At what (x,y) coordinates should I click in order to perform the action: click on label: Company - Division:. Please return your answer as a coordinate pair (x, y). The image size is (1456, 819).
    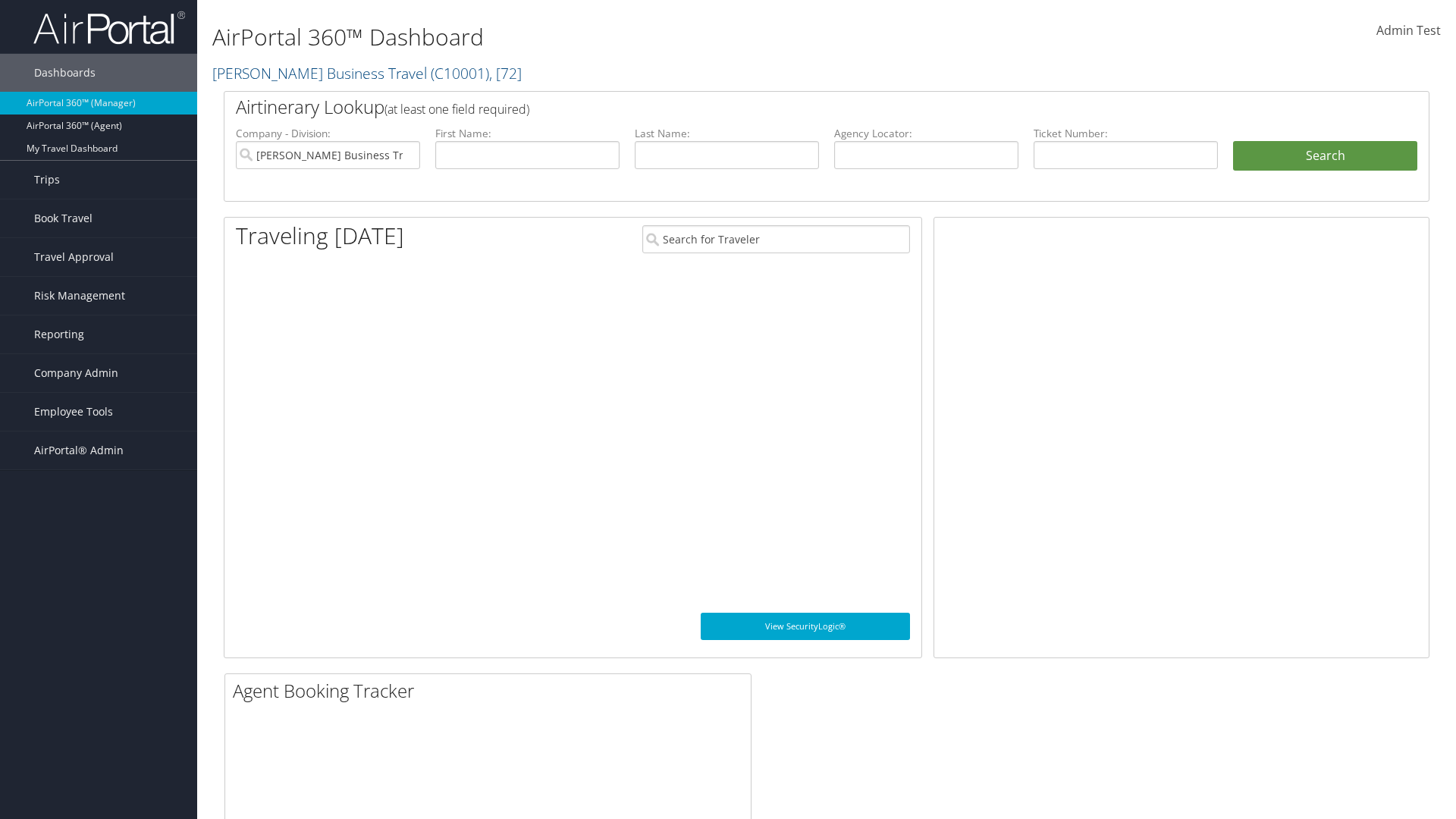
    Looking at the image, I should click on (328, 134).